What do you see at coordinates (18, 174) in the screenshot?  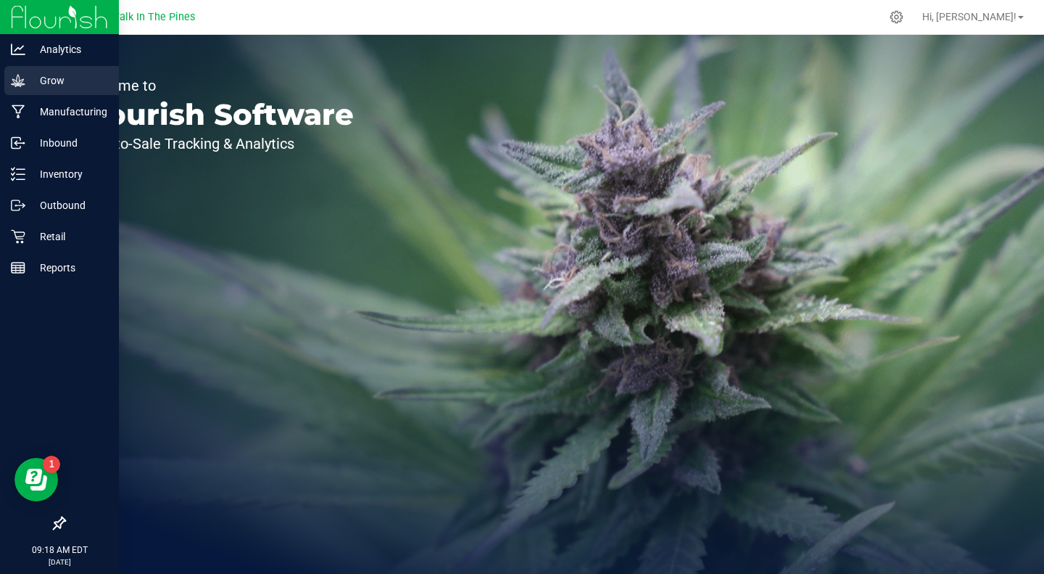 I see `inline-svg: Inventory` at bounding box center [18, 174].